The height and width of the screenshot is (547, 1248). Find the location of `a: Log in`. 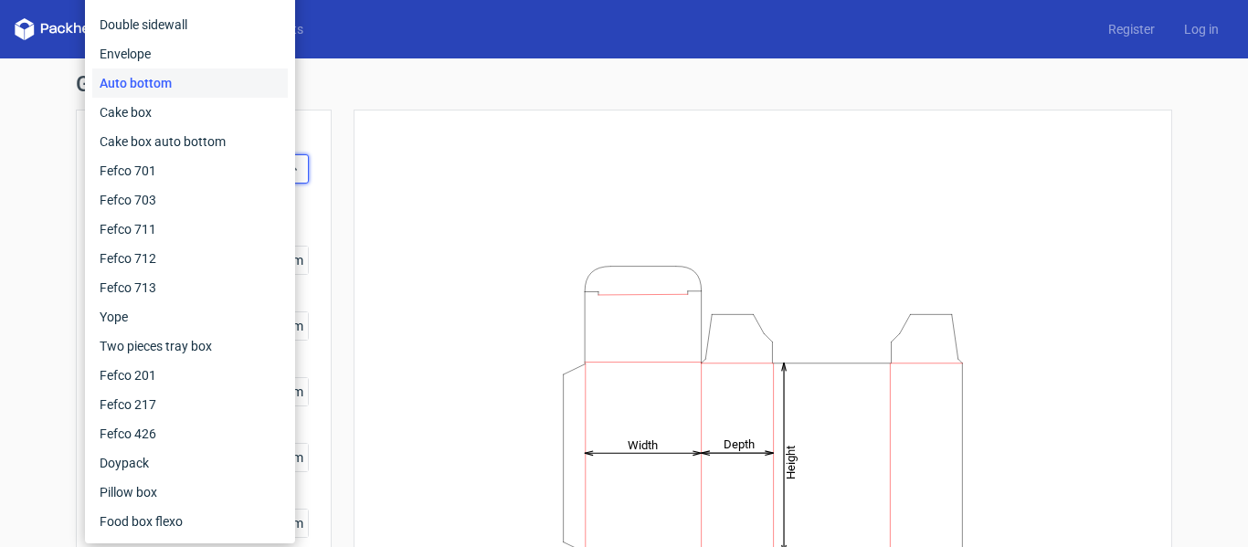

a: Log in is located at coordinates (1202, 29).